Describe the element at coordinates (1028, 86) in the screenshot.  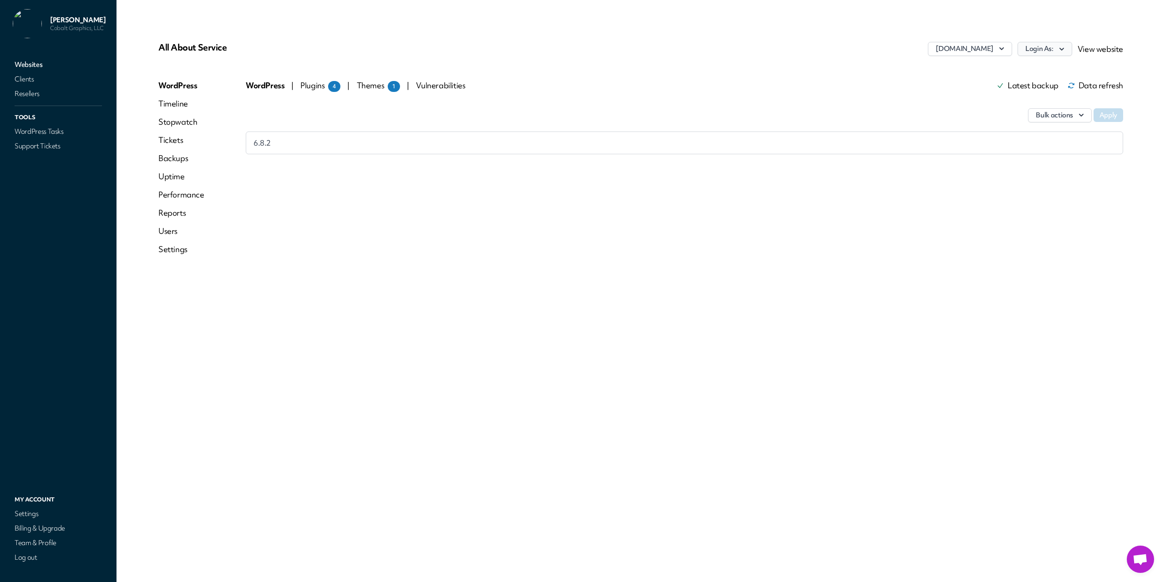
I see `a: Latest backup` at that location.